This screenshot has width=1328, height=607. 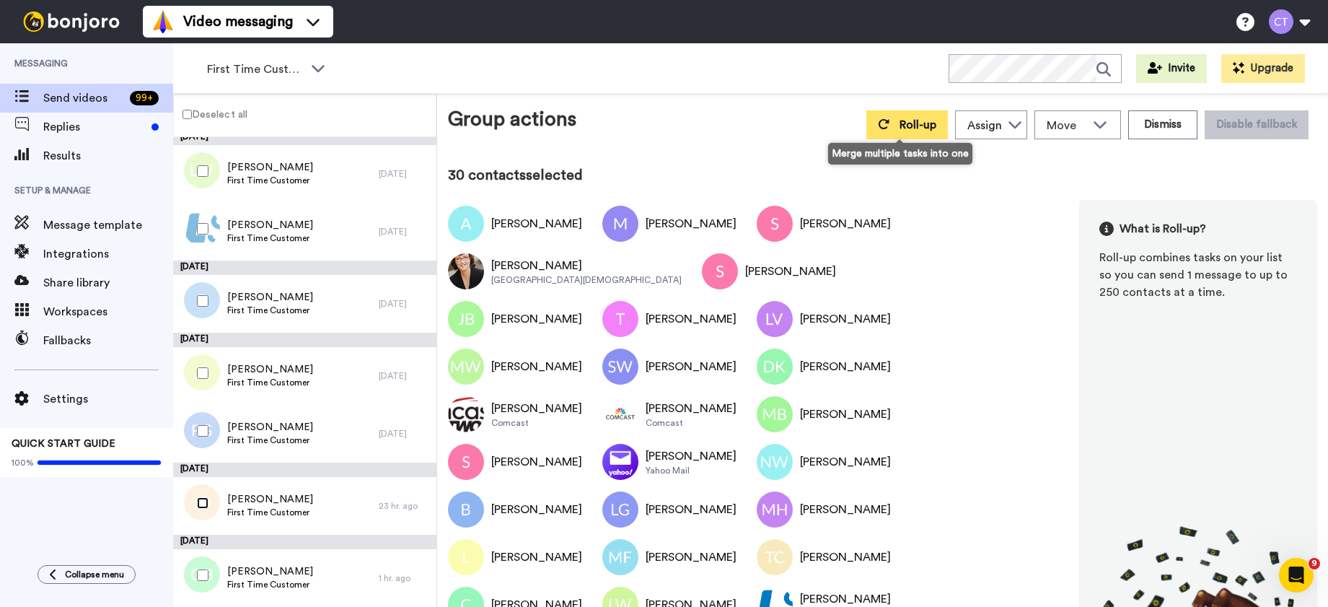 What do you see at coordinates (466, 414) in the screenshot?
I see `img: Image of Betty Clark` at bounding box center [466, 414].